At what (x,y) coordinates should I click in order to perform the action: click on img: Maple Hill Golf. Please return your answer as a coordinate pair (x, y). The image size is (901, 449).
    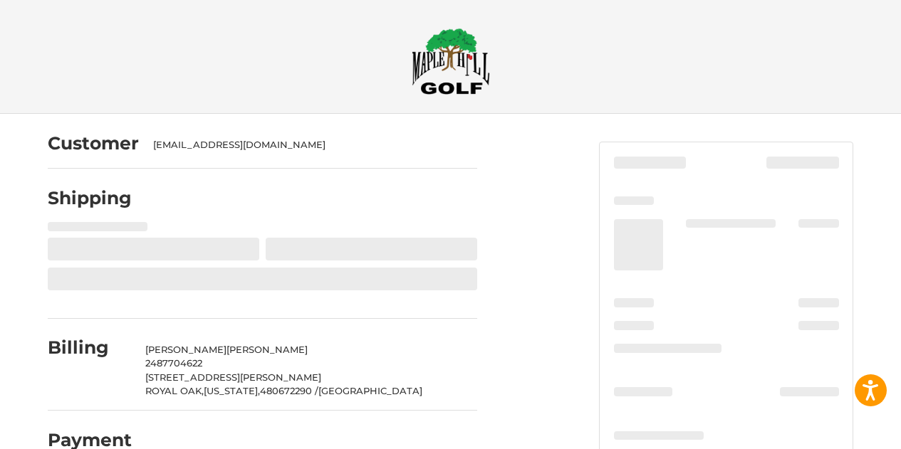
    Looking at the image, I should click on (451, 61).